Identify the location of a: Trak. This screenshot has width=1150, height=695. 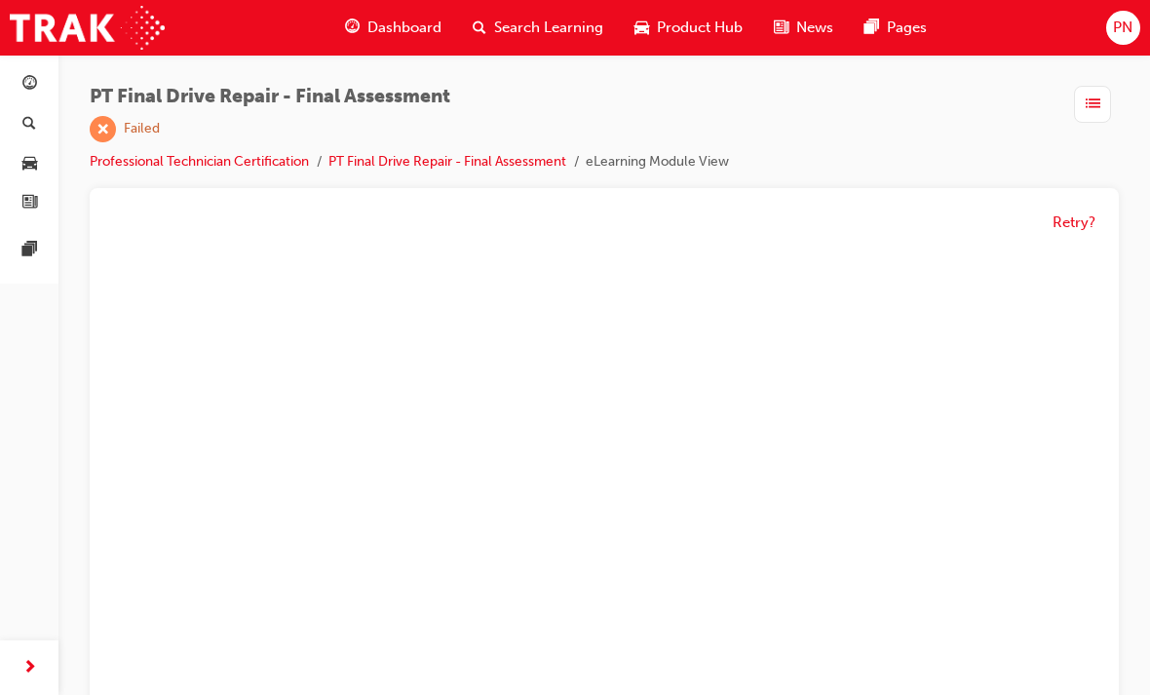
(87, 27).